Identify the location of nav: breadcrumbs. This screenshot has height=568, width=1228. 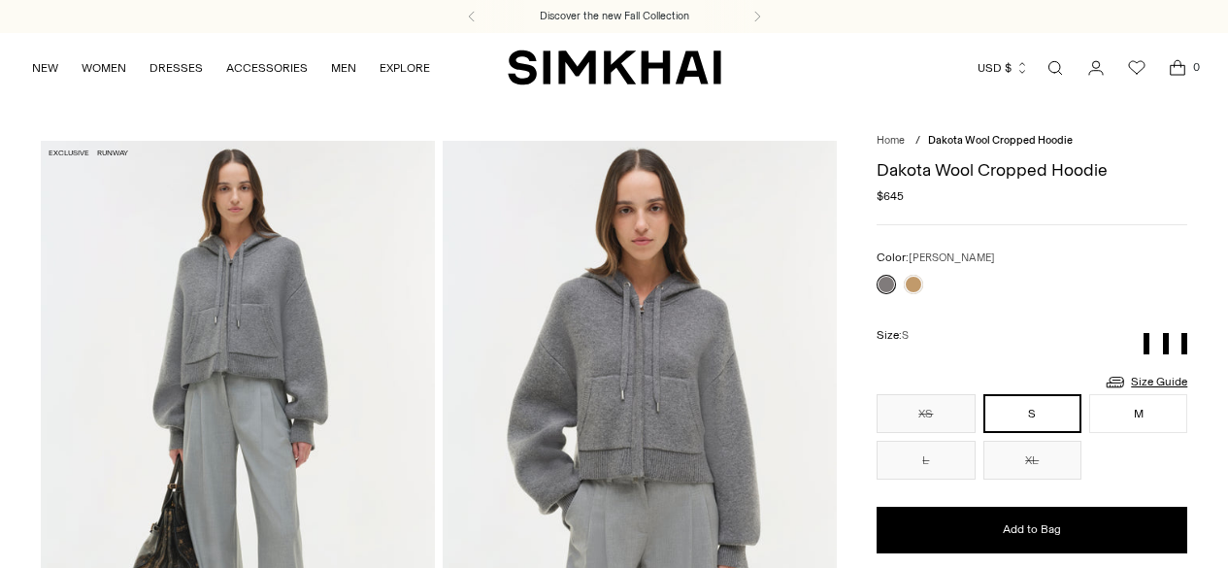
(1032, 141).